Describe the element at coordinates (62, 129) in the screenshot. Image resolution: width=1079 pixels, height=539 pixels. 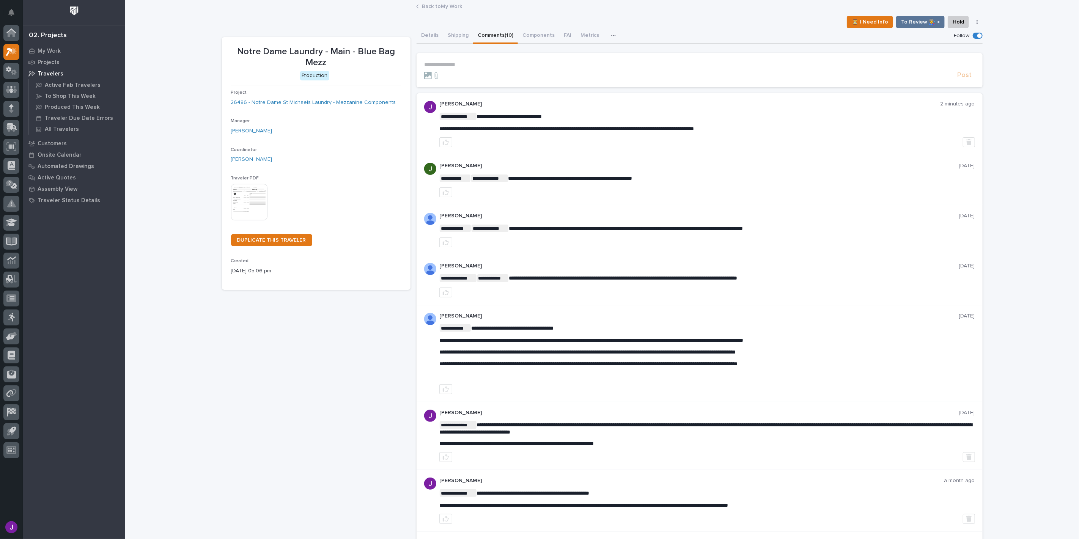
I see `p: All Travelers` at that location.